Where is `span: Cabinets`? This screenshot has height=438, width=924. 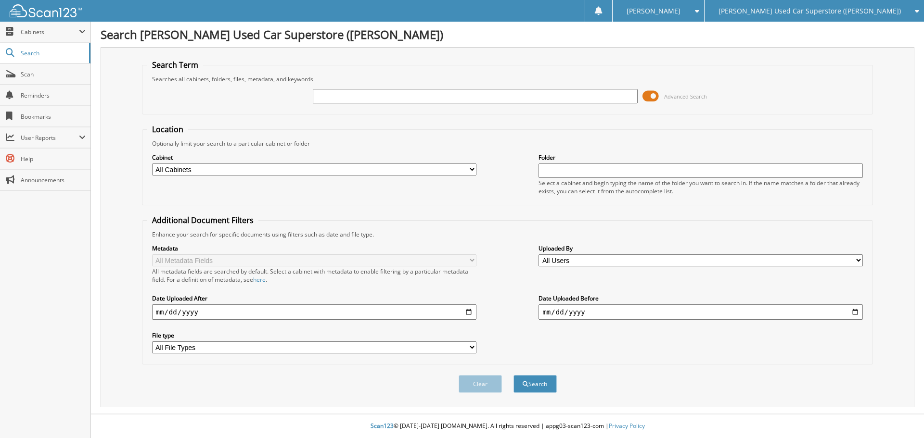 span: Cabinets is located at coordinates (50, 32).